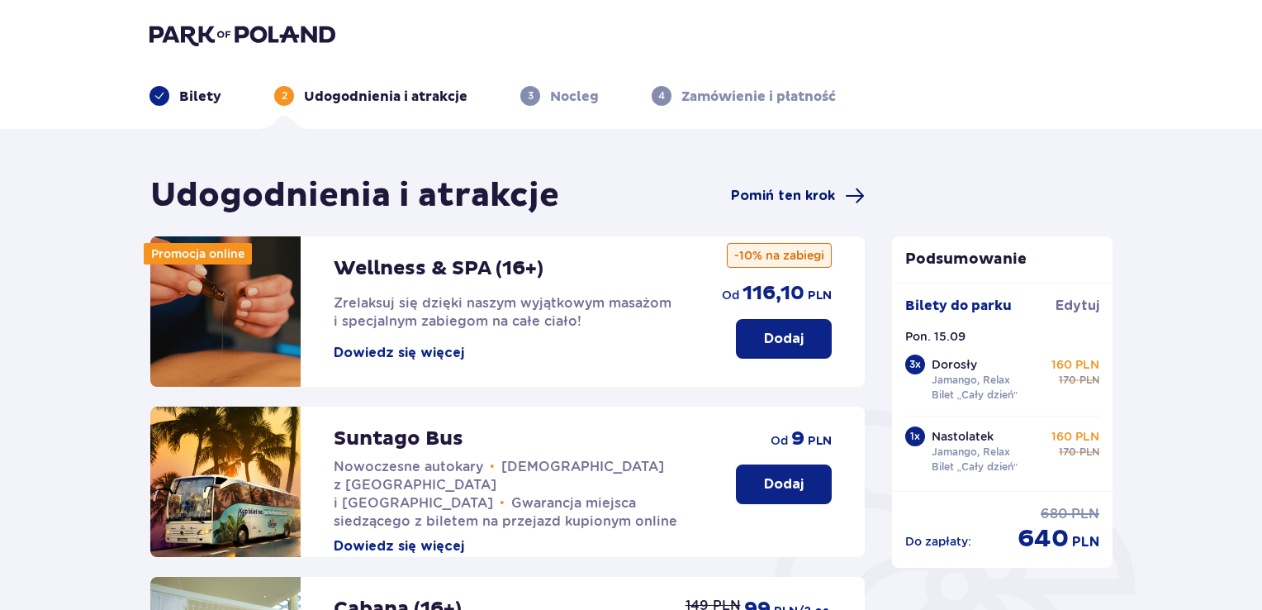 This screenshot has height=610, width=1262. What do you see at coordinates (197, 254) in the screenshot?
I see `div: Promocja online` at bounding box center [197, 254].